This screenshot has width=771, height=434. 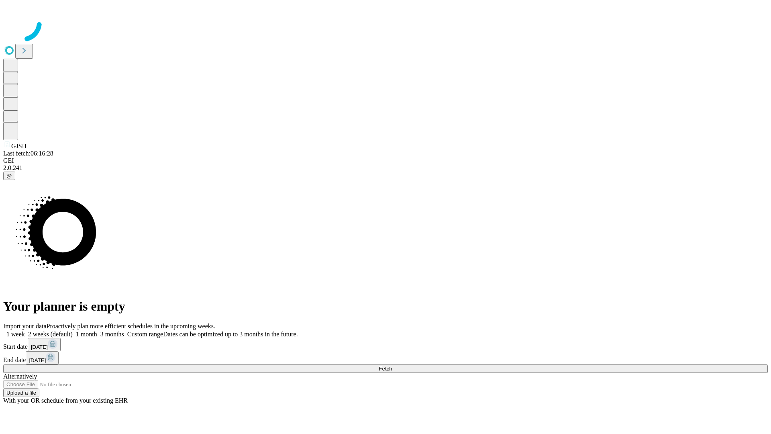 I want to click on span: Last fetch: 06:16:28, so click(x=28, y=153).